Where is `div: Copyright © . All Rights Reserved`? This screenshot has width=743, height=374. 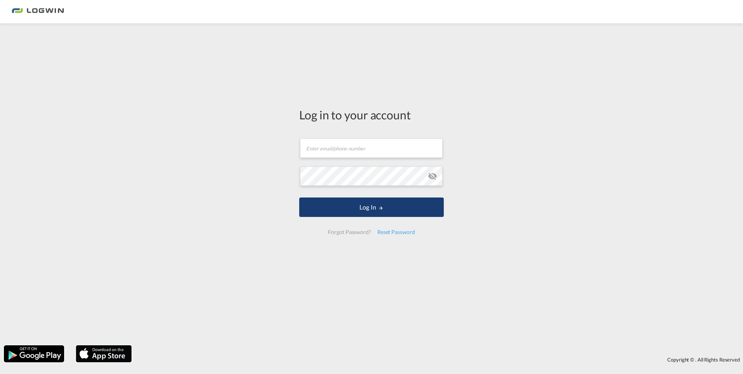
div: Copyright © . All Rights Reserved is located at coordinates (439, 359).